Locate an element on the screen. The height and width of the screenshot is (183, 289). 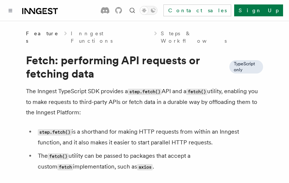
button: Toggle navigation is located at coordinates (10, 10).